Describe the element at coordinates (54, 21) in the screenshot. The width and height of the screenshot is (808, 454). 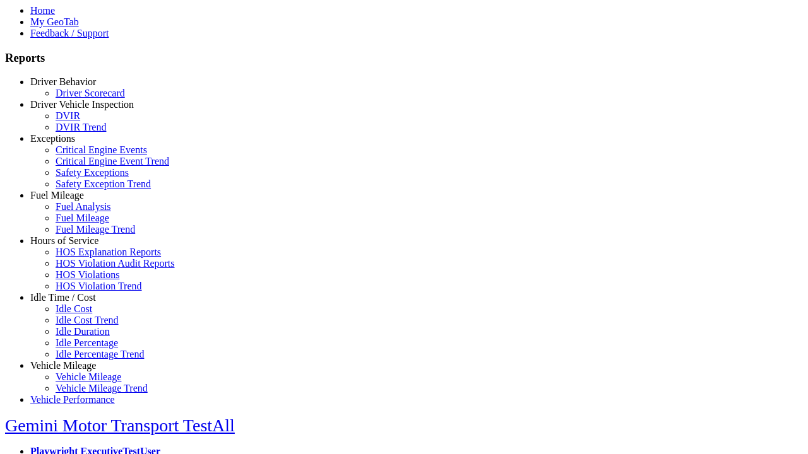
I see `a: My GeoTab` at that location.